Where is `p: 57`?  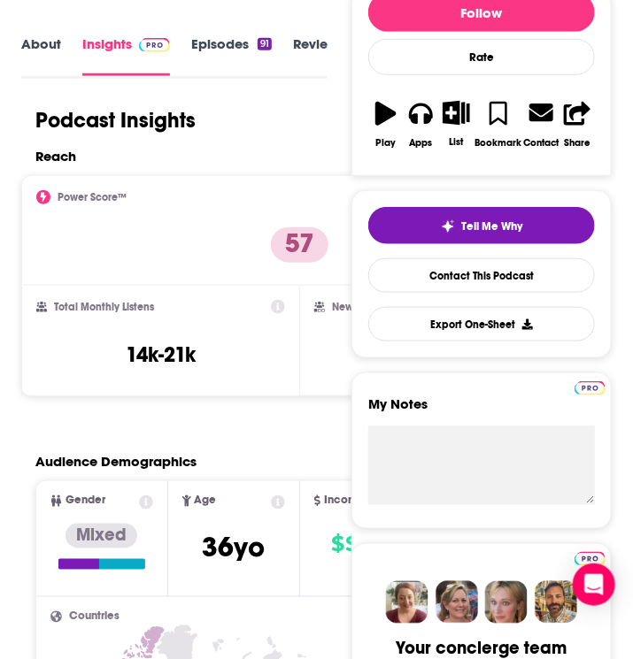
p: 57 is located at coordinates (299, 245).